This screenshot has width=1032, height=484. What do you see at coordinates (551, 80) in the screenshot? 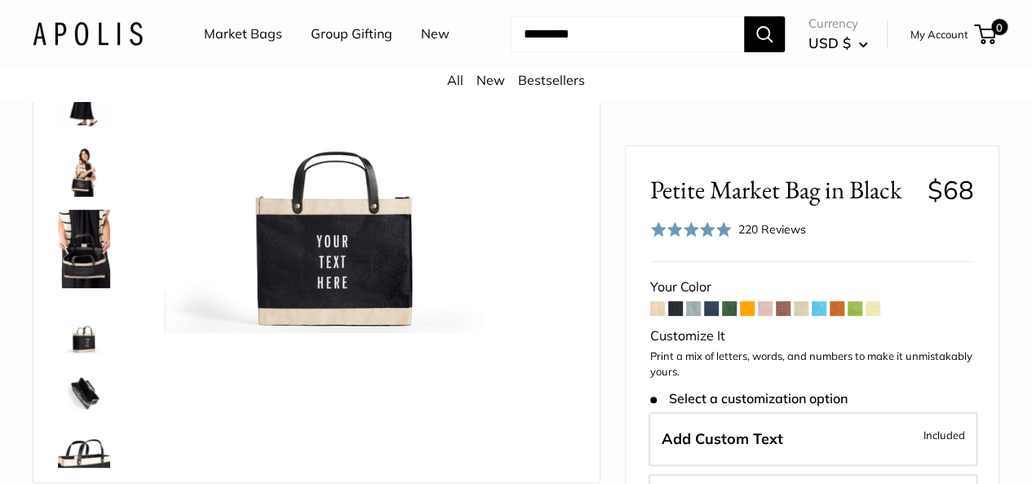
I see `a: Bestsellers` at bounding box center [551, 80].